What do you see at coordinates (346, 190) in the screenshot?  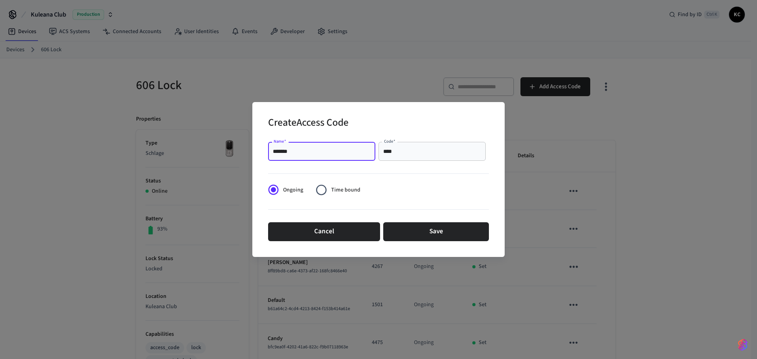 I see `span: Time bound` at bounding box center [346, 190].